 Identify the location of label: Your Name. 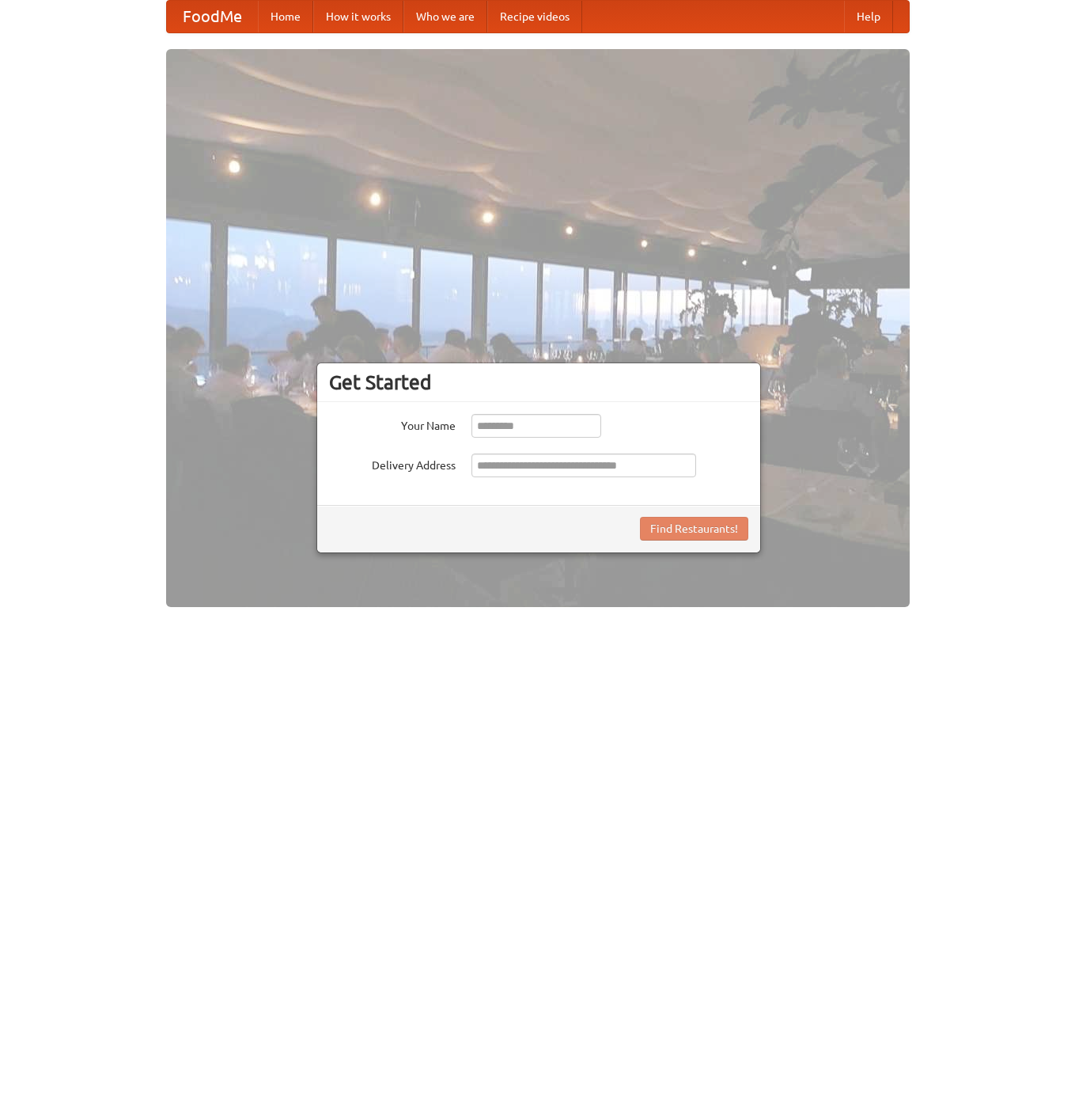
(392, 424).